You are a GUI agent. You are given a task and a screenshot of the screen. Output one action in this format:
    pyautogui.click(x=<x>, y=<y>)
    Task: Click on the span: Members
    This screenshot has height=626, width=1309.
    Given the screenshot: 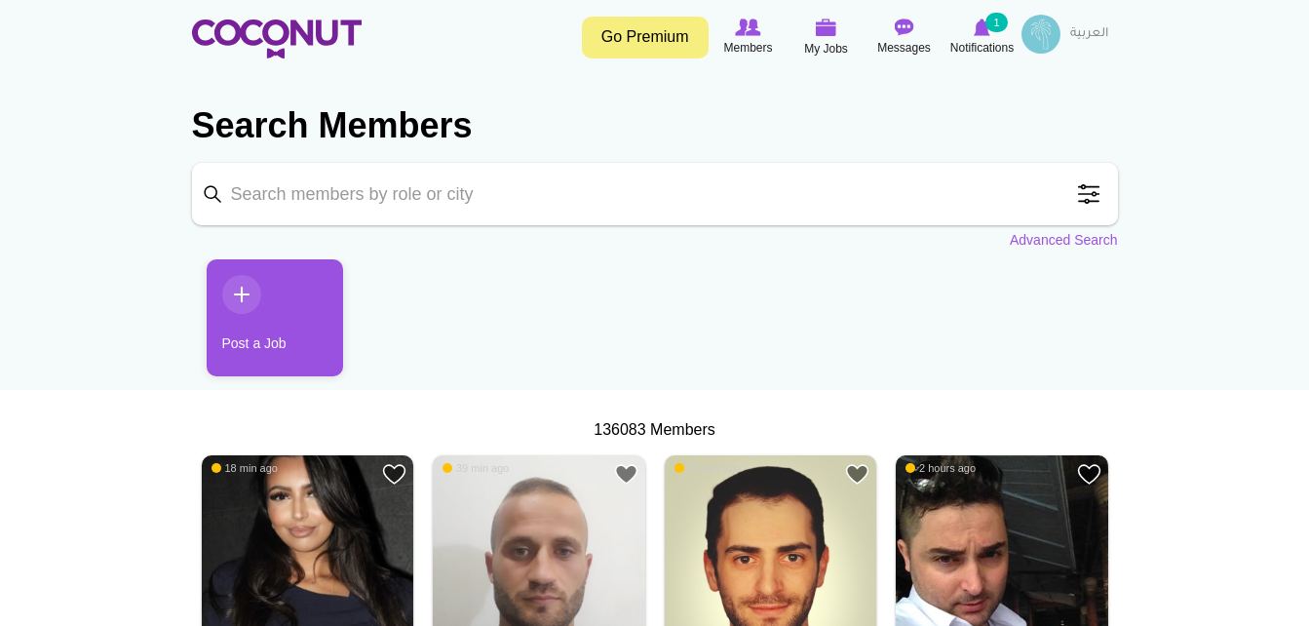 What is the action you would take?
    pyautogui.click(x=748, y=48)
    